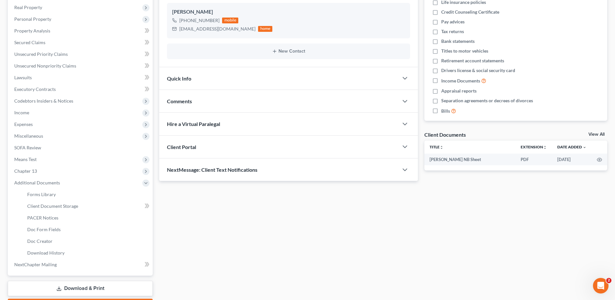 The image size is (615, 300). I want to click on a: Executory Contracts, so click(81, 89).